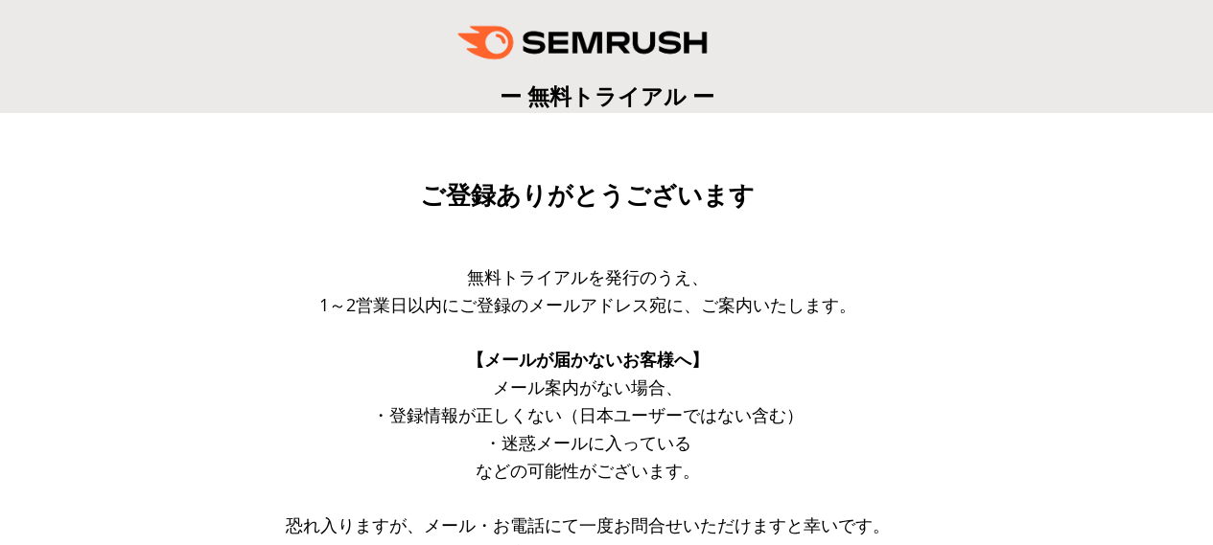 The height and width of the screenshot is (545, 1213). Describe the element at coordinates (588, 277) in the screenshot. I see `span: 無料トライアルを発行のうえ、` at that location.